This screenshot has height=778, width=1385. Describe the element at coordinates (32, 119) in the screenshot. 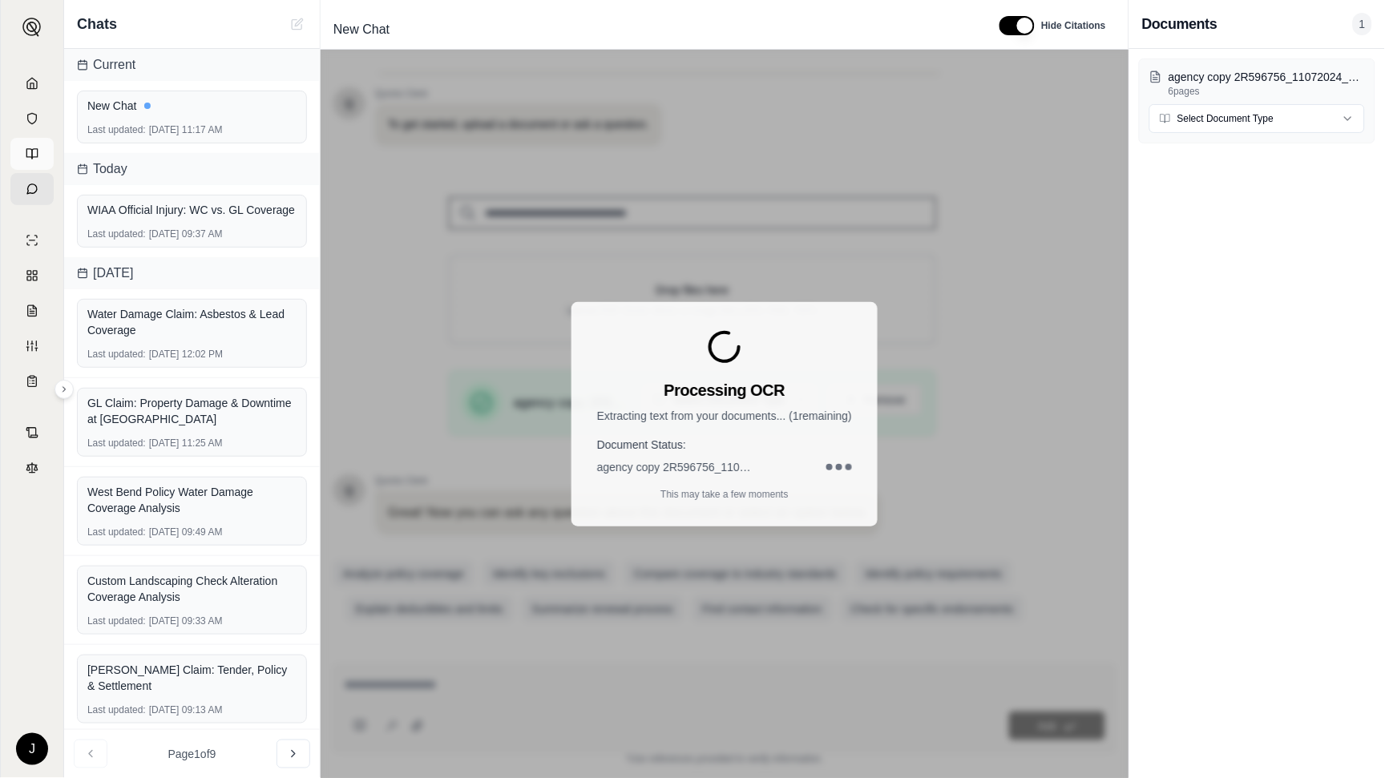

I see `a: Documents Vault` at that location.